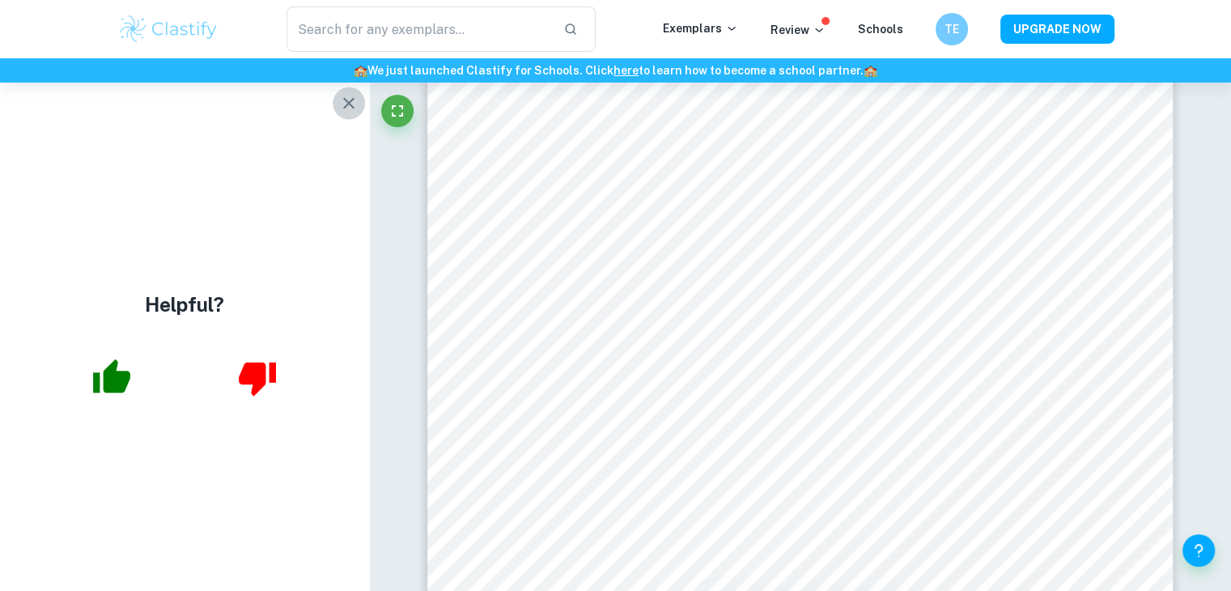 The width and height of the screenshot is (1231, 591). Describe the element at coordinates (184, 303) in the screenshot. I see `h4: Helpful?` at that location.